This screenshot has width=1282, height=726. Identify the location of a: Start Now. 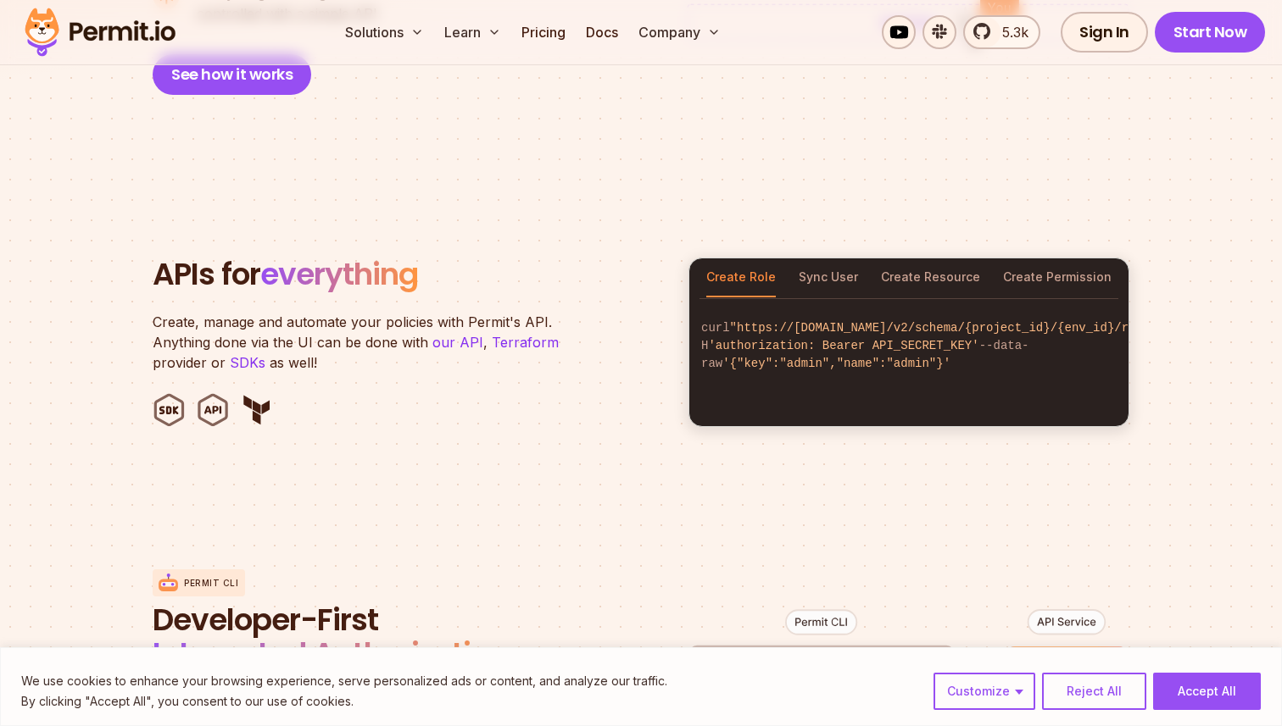
(1210, 32).